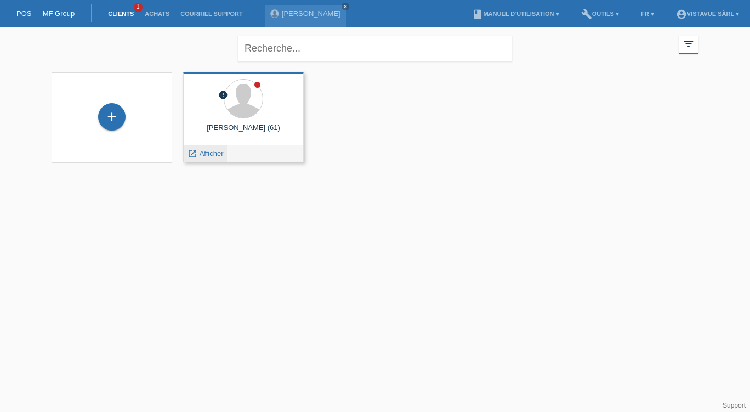  I want to click on i: error, so click(223, 95).